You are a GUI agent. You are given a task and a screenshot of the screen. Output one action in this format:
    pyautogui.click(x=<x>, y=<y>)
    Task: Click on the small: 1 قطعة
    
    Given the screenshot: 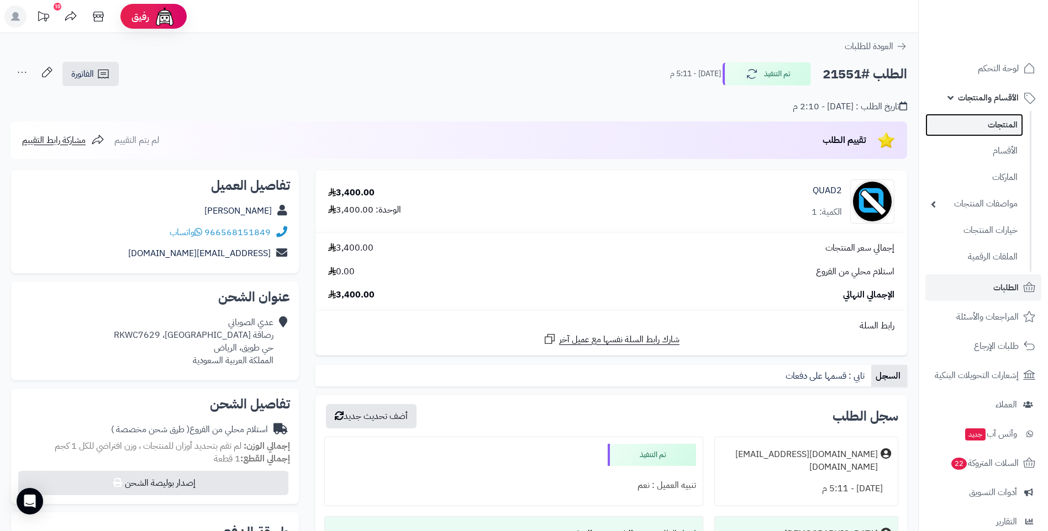 What is the action you would take?
    pyautogui.click(x=252, y=459)
    